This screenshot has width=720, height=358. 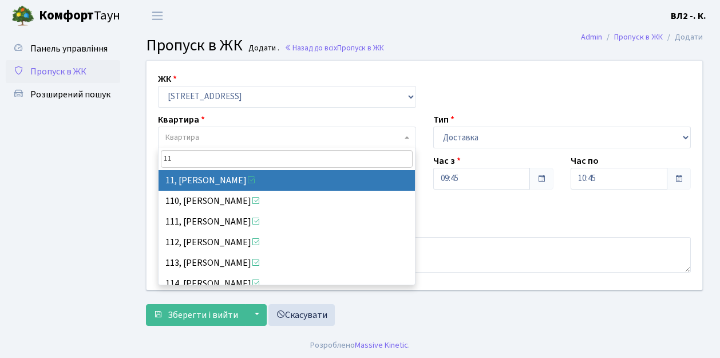 What do you see at coordinates (63, 49) in the screenshot?
I see `a: Панель управління` at bounding box center [63, 49].